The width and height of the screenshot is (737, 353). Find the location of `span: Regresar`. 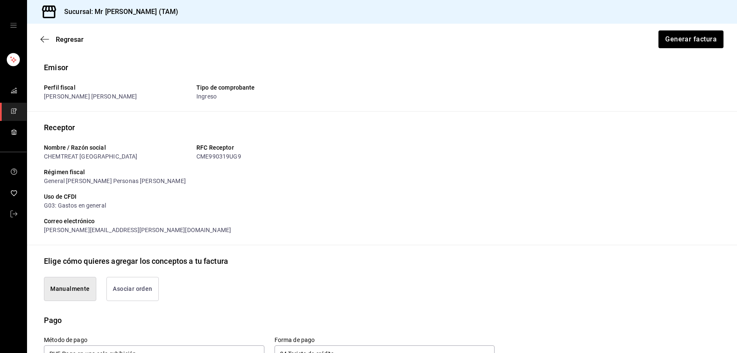

span: Regresar is located at coordinates (70, 39).